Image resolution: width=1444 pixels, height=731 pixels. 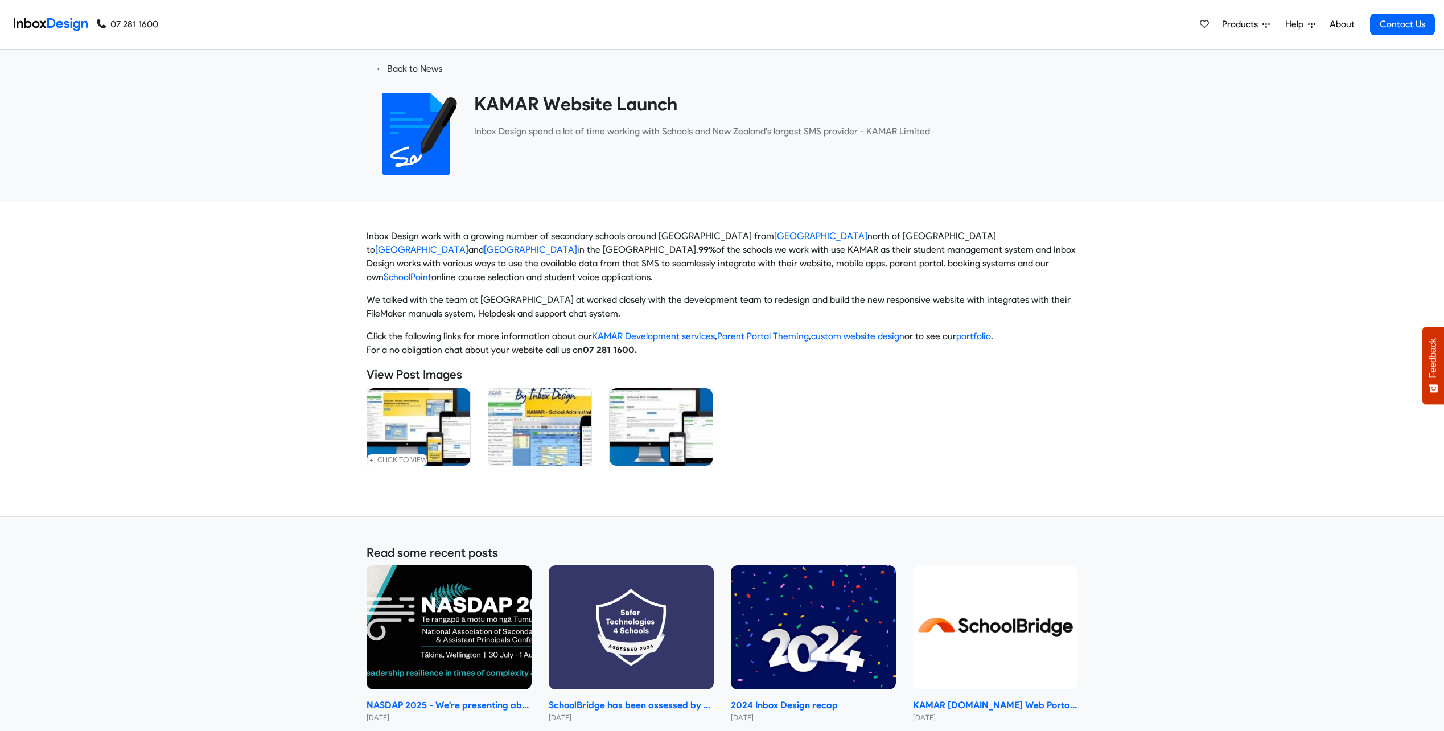 What do you see at coordinates (1300, 24) in the screenshot?
I see `a: Help` at bounding box center [1300, 24].